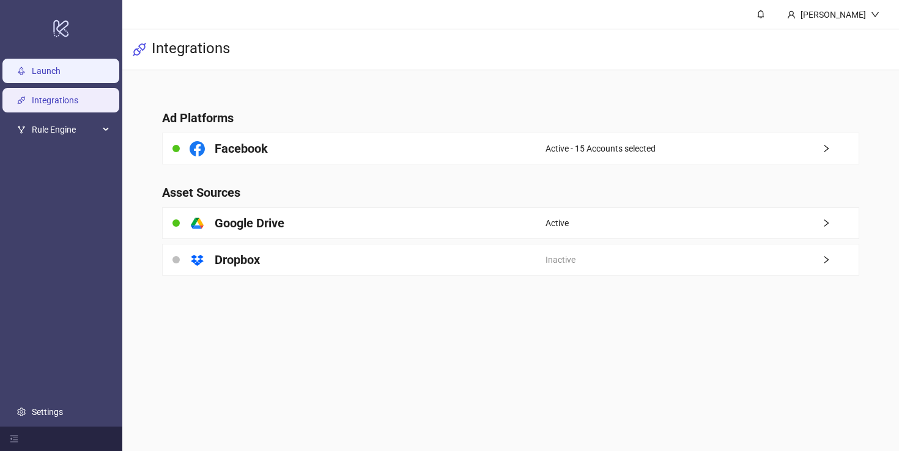 This screenshot has height=451, width=899. Describe the element at coordinates (510, 260) in the screenshot. I see `a: DropboxInactiveright` at that location.